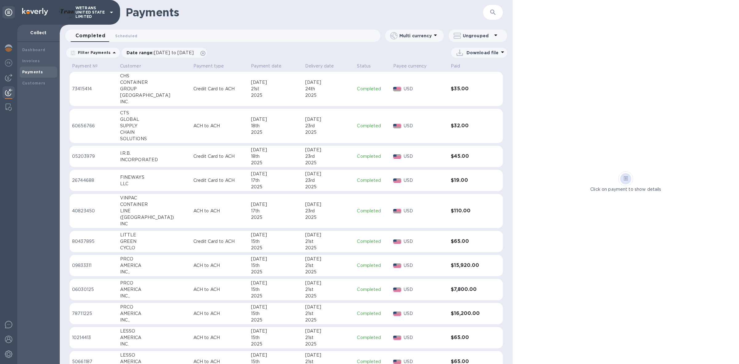 This screenshot has width=739, height=364. Describe the element at coordinates (154, 223) in the screenshot. I see `div: INC` at that location.